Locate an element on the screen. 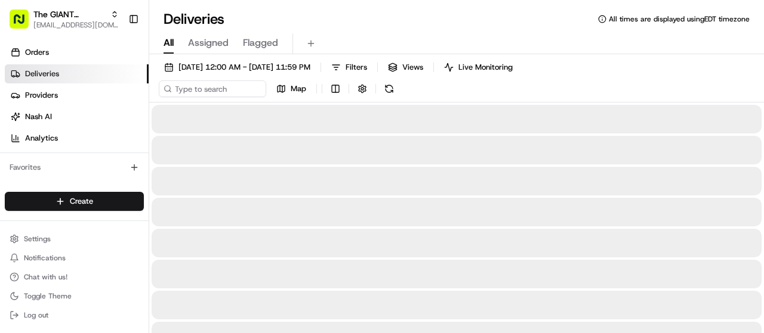 Image resolution: width=764 pixels, height=333 pixels. a: Analytics is located at coordinates (76, 138).